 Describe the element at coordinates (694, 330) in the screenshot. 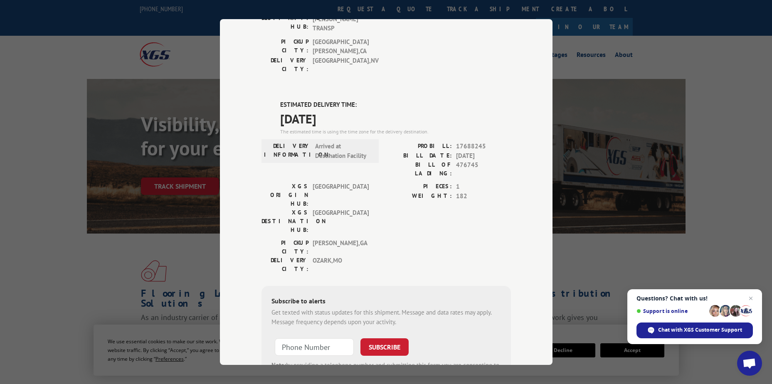

I see `div: Chat with XGS Customer Support` at that location.